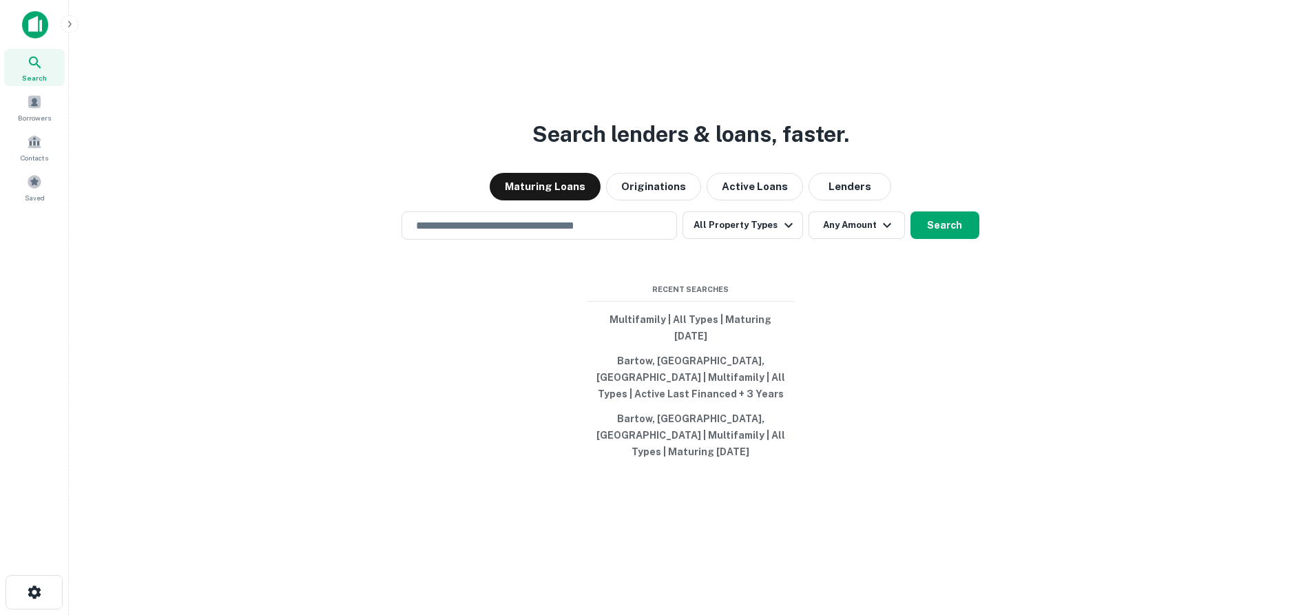 The image size is (1312, 615). Describe the element at coordinates (755, 187) in the screenshot. I see `button: Active Loans` at that location.